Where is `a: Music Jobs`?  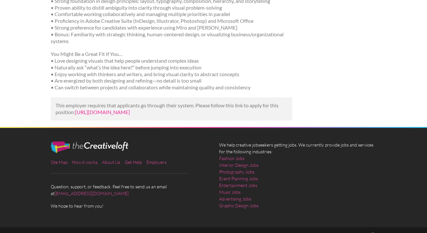
a: Music Jobs is located at coordinates (230, 192).